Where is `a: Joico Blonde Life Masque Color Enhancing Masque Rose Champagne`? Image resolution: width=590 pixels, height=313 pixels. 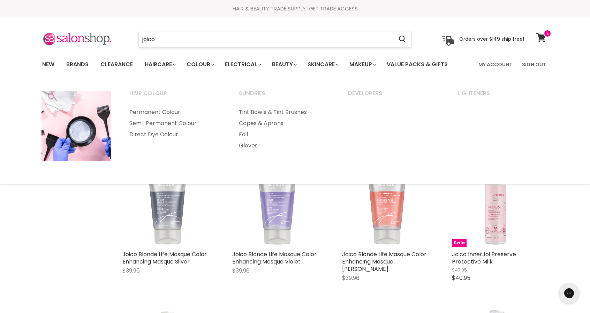
a: Joico Blonde Life Masque Color Enhancing Masque Rose Champagne is located at coordinates (386, 202).